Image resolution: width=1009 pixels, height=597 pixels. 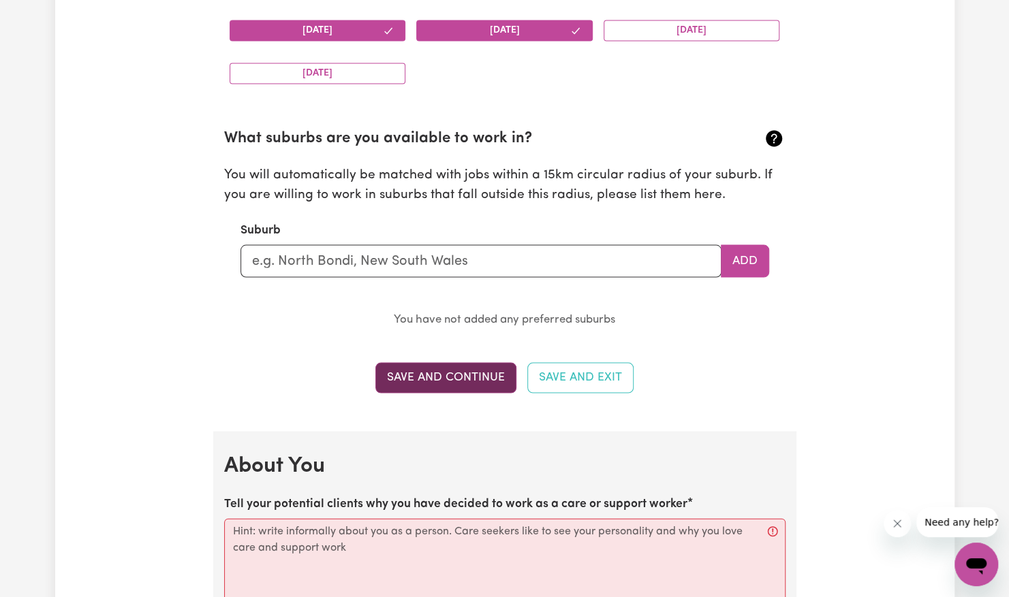 I want to click on small: You have not added any preferred suburbs, so click(x=504, y=319).